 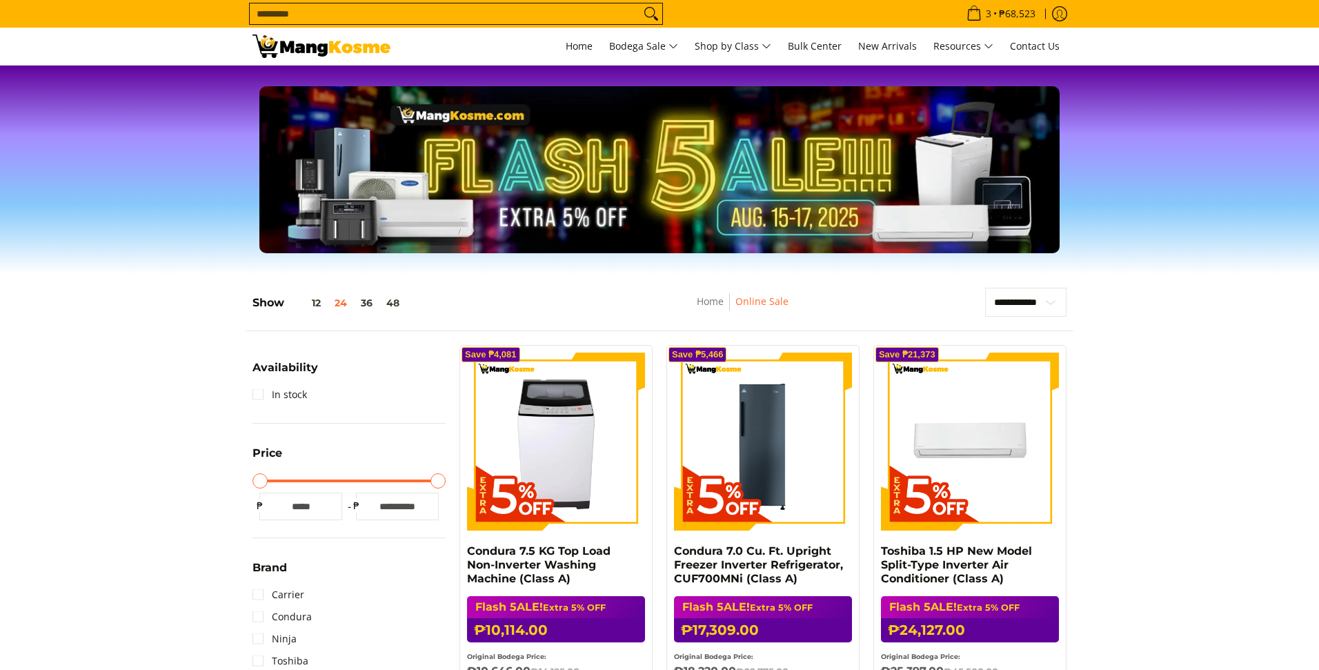 I want to click on a: Toshiba 1.5 HP New Model Split-Type Inverter Air Conditioner (Class A), so click(x=956, y=564).